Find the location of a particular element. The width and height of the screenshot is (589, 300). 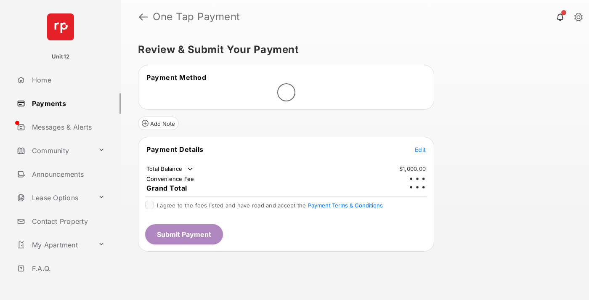

td: $1,000.00 is located at coordinates (412, 169).